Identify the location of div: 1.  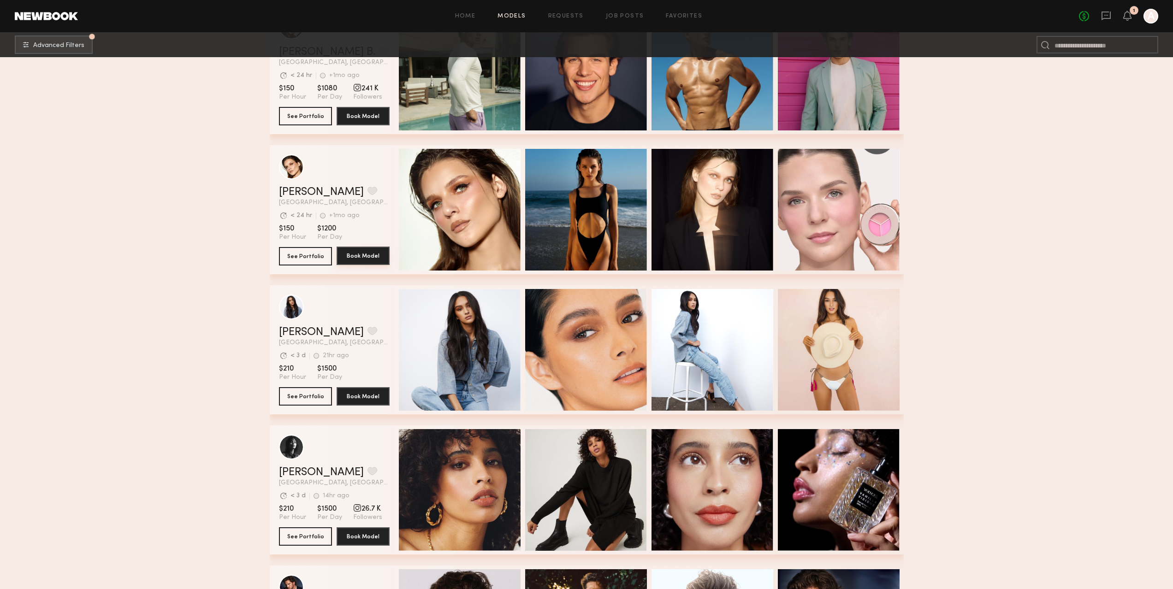
(1133, 11).